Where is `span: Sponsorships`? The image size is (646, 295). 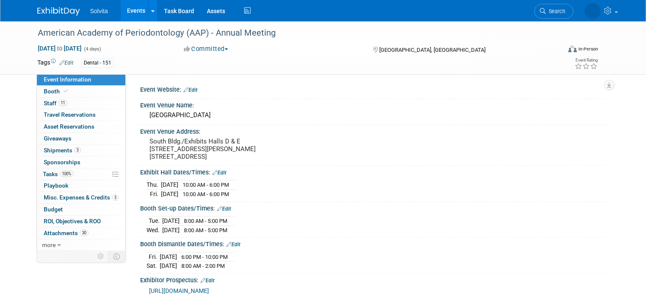
span: Sponsorships is located at coordinates (62, 162).